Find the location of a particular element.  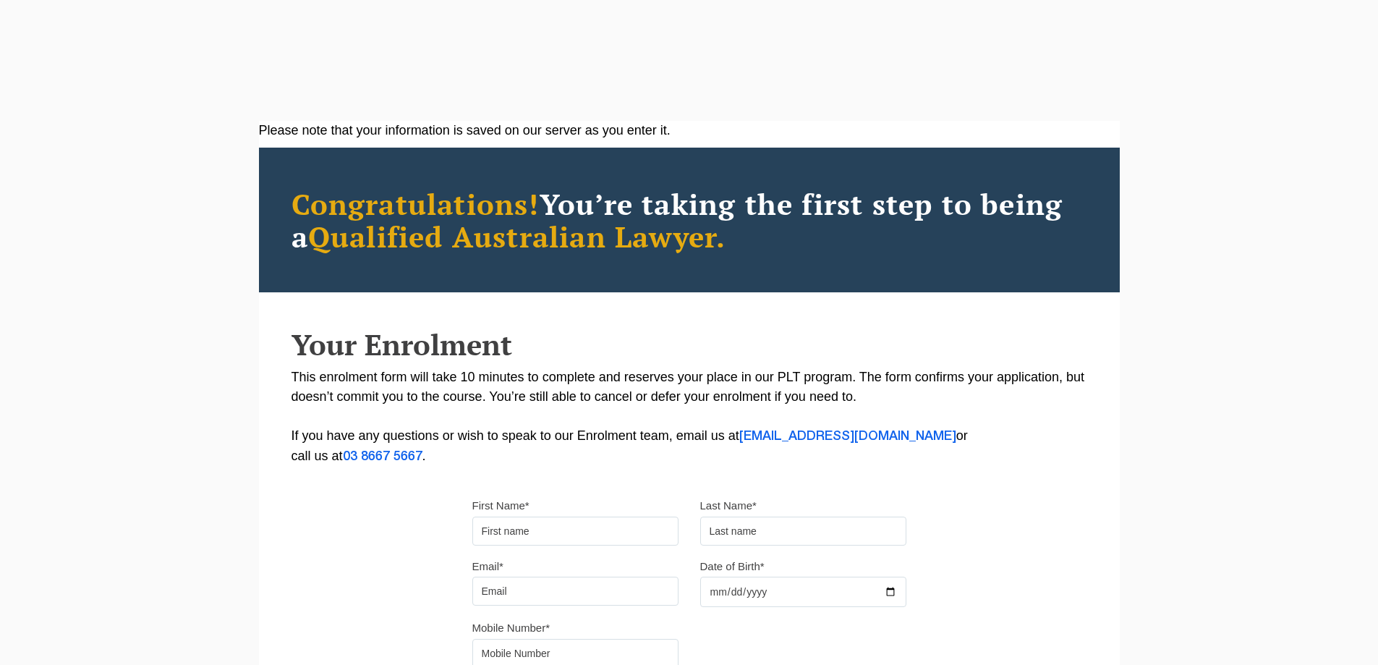

input: Last name is located at coordinates (803, 531).